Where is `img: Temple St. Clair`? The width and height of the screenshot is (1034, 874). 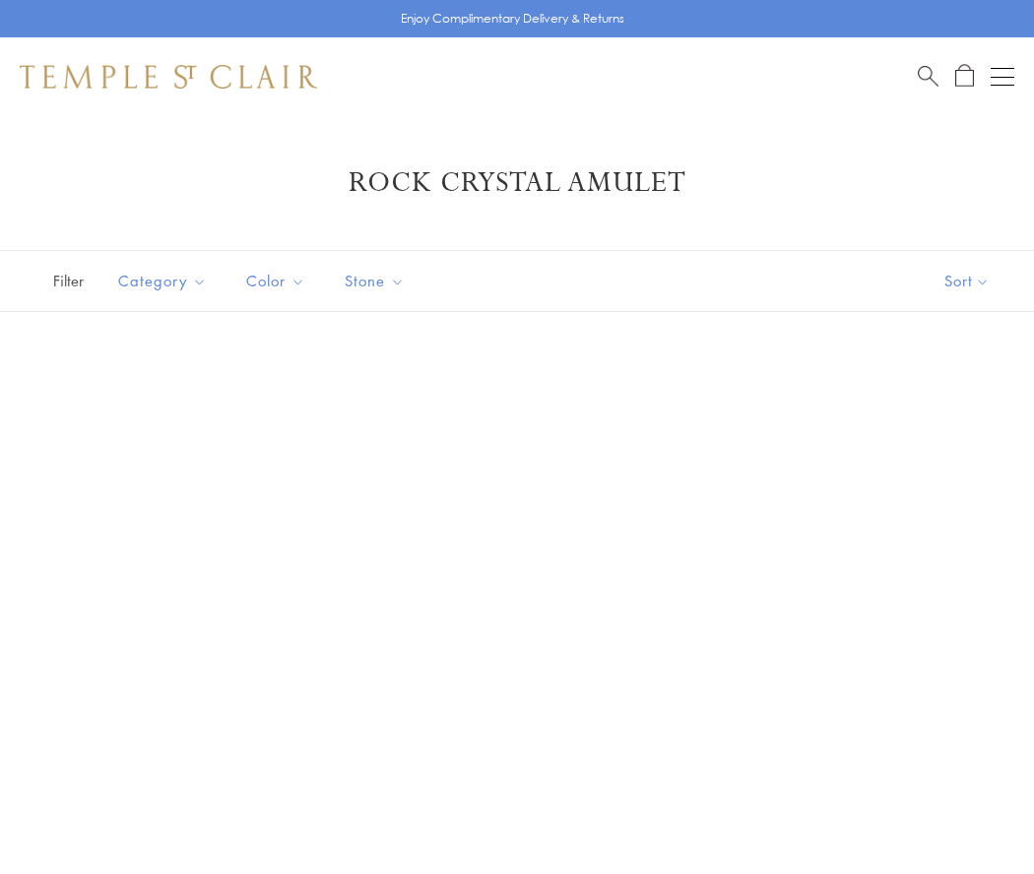
img: Temple St. Clair is located at coordinates (168, 77).